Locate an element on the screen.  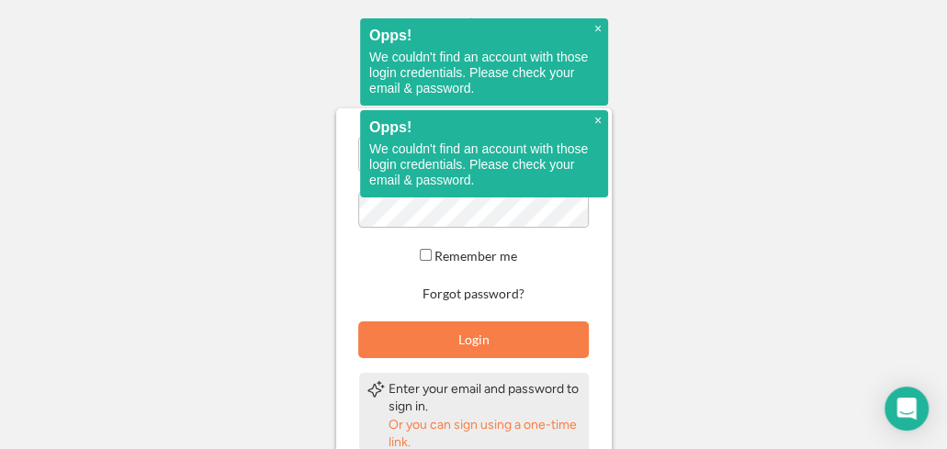
button: Forgot password? is located at coordinates (473, 294).